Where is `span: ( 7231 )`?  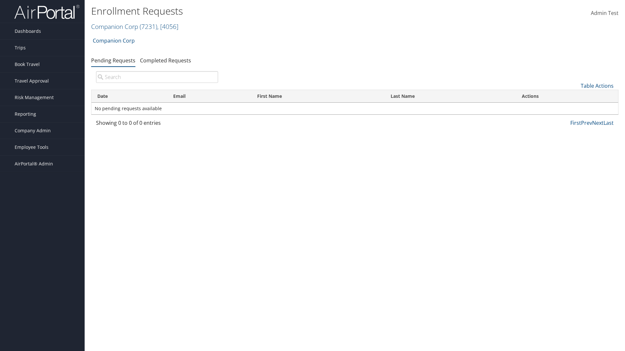 span: ( 7231 ) is located at coordinates (148, 26).